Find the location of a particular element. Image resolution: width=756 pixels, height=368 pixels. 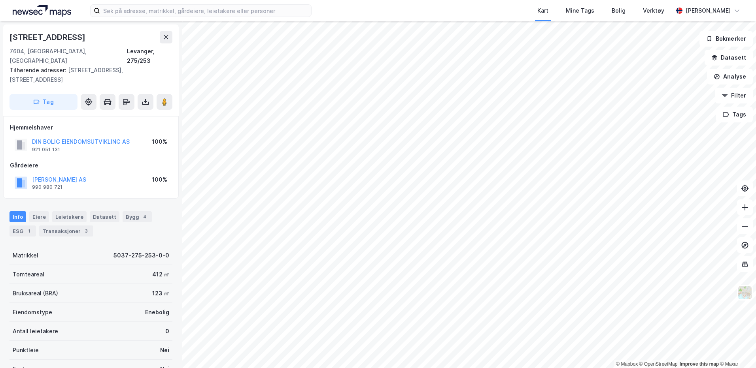

button: Tags is located at coordinates (734, 115).